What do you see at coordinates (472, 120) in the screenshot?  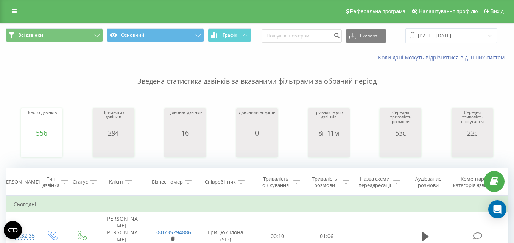 I see `div: Середня тривалість очікування` at bounding box center [472, 120].